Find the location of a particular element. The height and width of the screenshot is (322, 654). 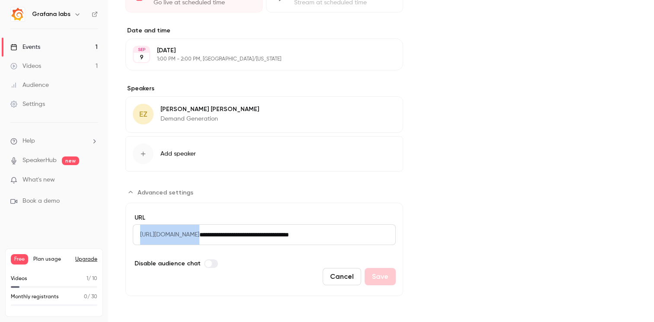

span: 1 is located at coordinates (87, 279).